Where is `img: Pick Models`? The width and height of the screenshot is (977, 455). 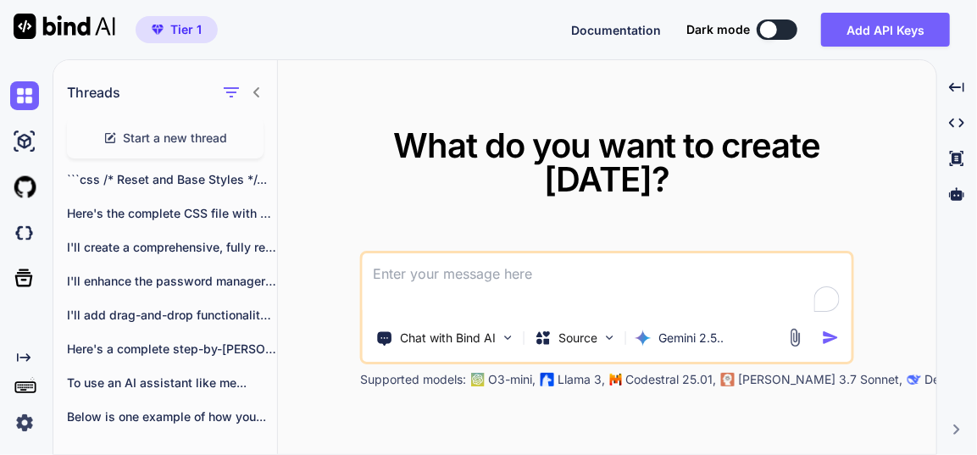
img: Pick Models is located at coordinates (609, 337).